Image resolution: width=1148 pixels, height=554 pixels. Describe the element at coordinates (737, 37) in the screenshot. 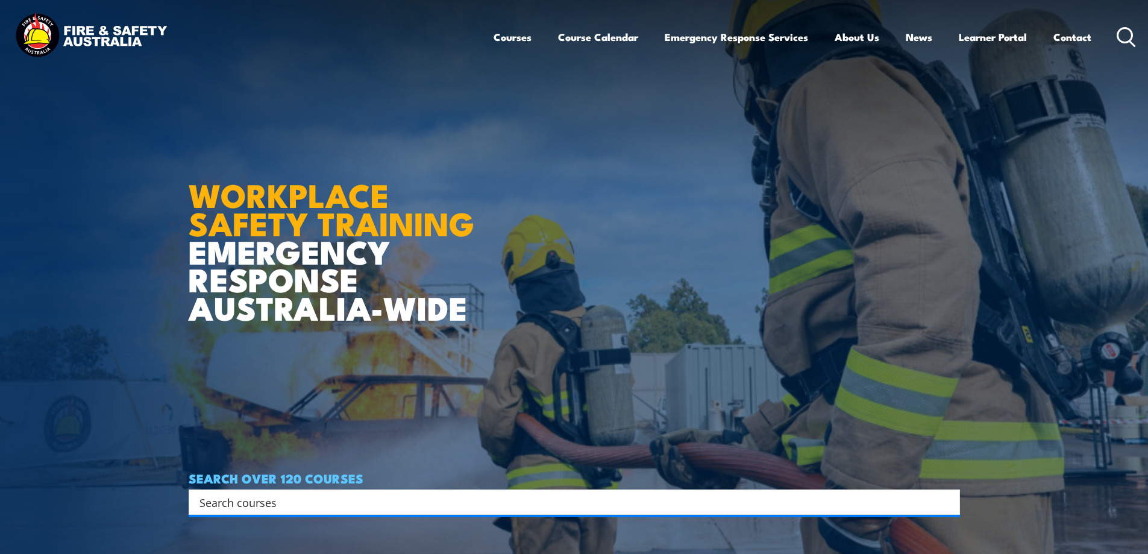

I see `a: Emergency Response Services` at that location.